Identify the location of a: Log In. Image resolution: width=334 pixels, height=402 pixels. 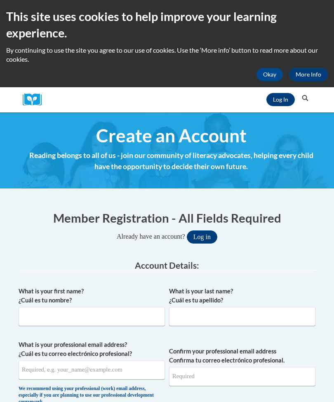
(280, 100).